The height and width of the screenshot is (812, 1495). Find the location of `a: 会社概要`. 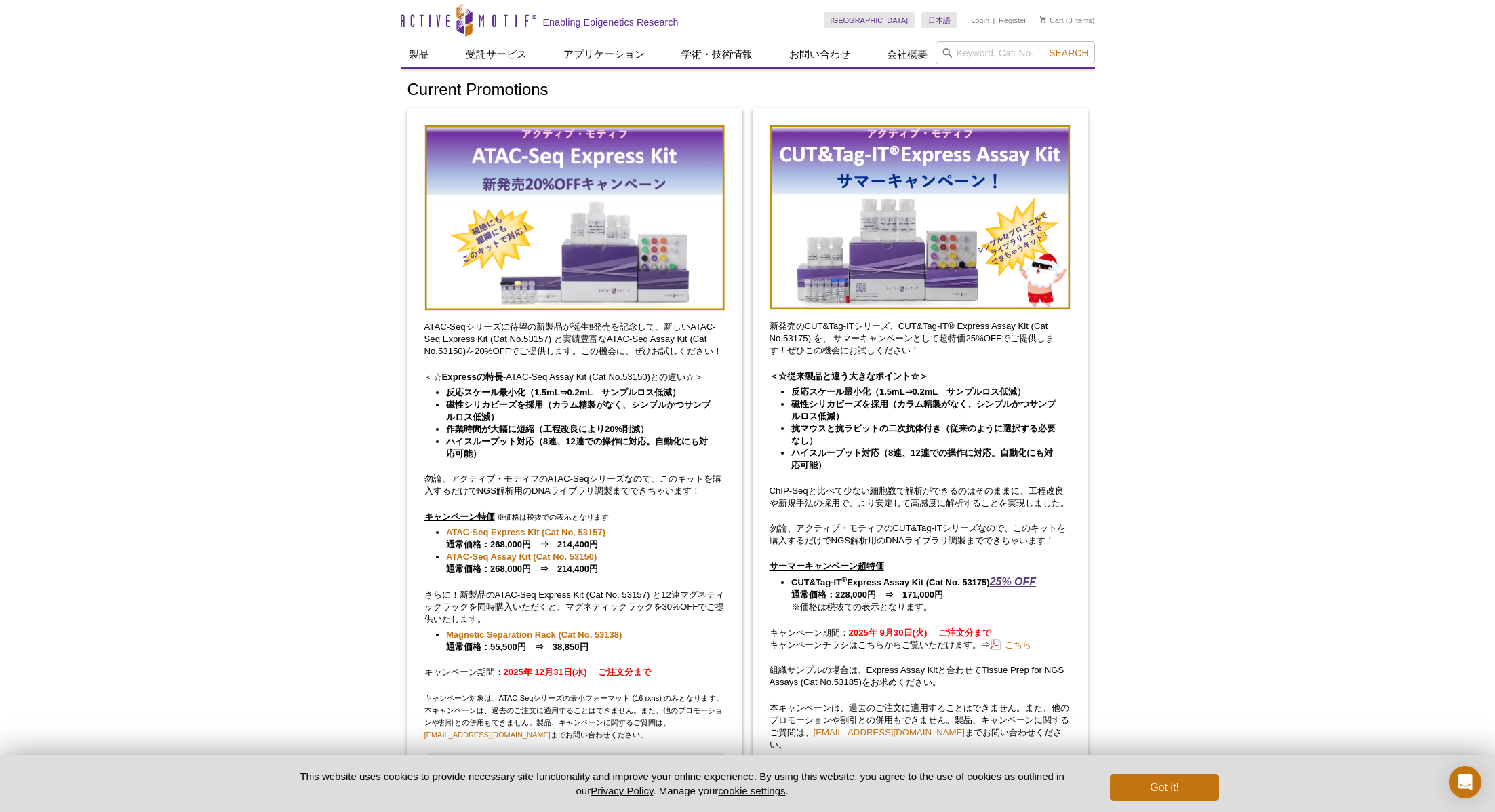

a: 会社概要 is located at coordinates (908, 55).